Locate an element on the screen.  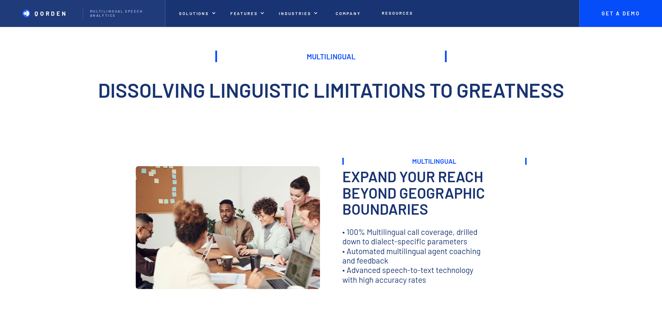
p: • Automated multilingual agent coaching and feedback is located at coordinates (411, 256).